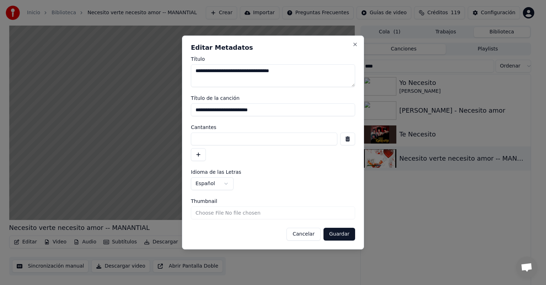 The image size is (546, 285). Describe the element at coordinates (303, 234) in the screenshot. I see `button: Cancelar` at that location.